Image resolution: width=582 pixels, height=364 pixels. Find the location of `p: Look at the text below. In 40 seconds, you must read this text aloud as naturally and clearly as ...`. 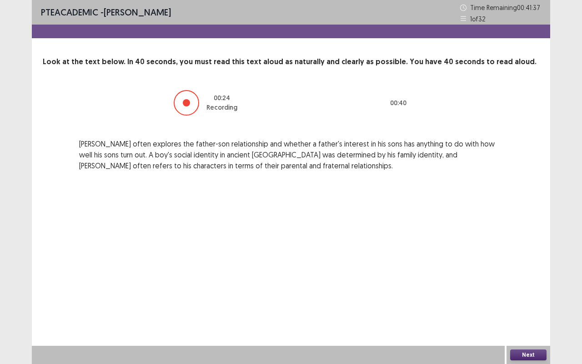

p: Look at the text below. In 40 seconds, you must read this text aloud as naturally and clearly as ... is located at coordinates (291, 62).